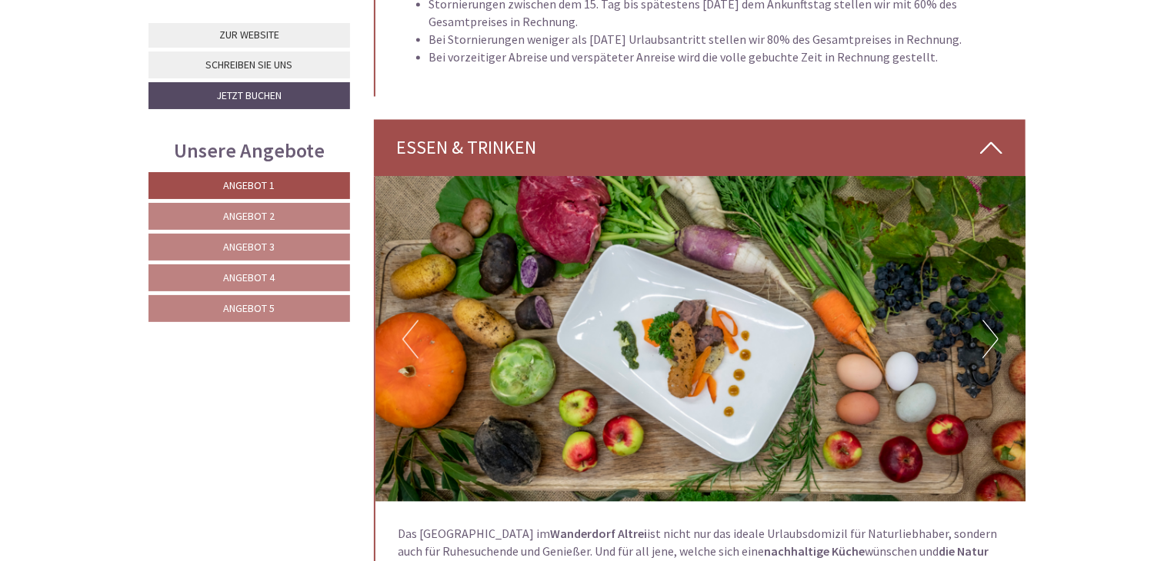  Describe the element at coordinates (700, 148) in the screenshot. I see `div: Essen & Trinken` at that location.